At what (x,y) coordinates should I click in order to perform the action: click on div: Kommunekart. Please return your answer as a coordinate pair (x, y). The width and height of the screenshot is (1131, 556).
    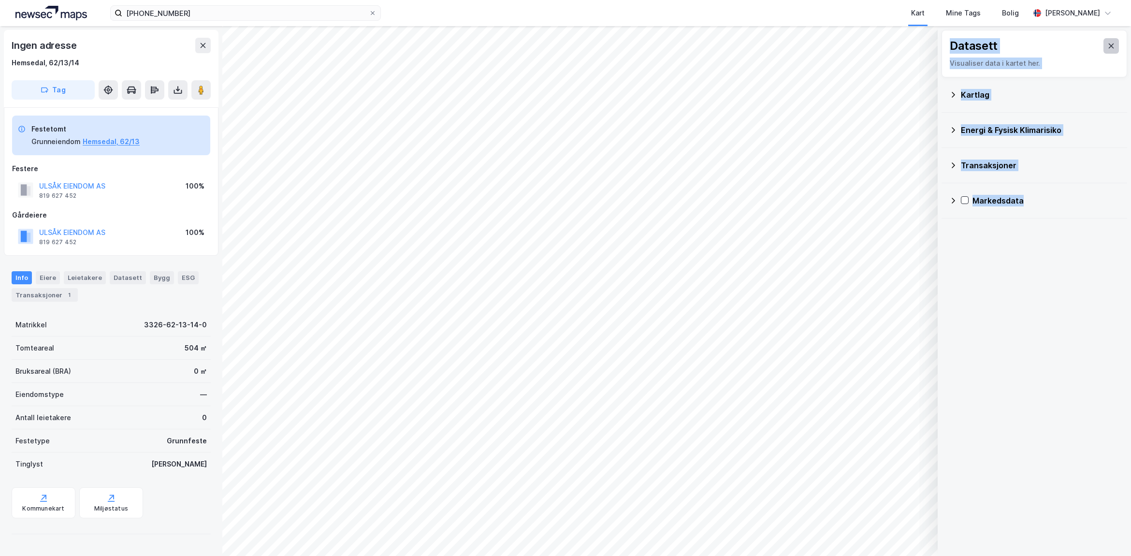
    Looking at the image, I should click on (43, 508).